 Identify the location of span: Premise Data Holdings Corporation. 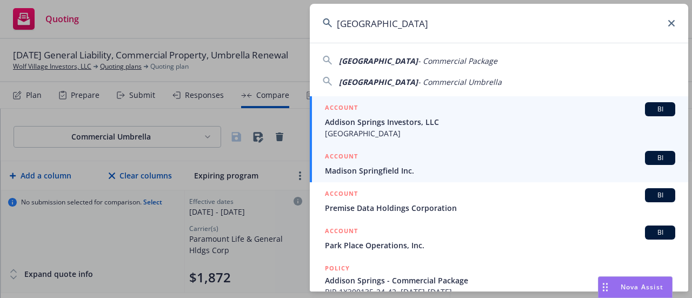
(500, 208).